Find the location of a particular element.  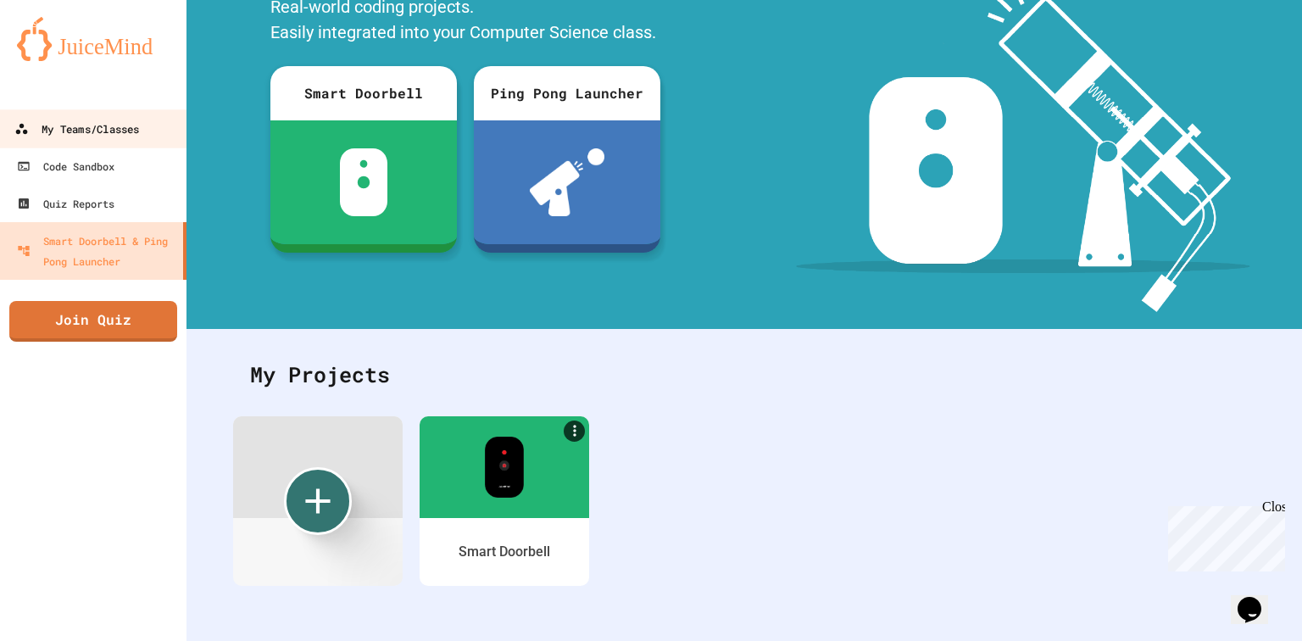

img: ppl-with-ball.png is located at coordinates (567, 182).